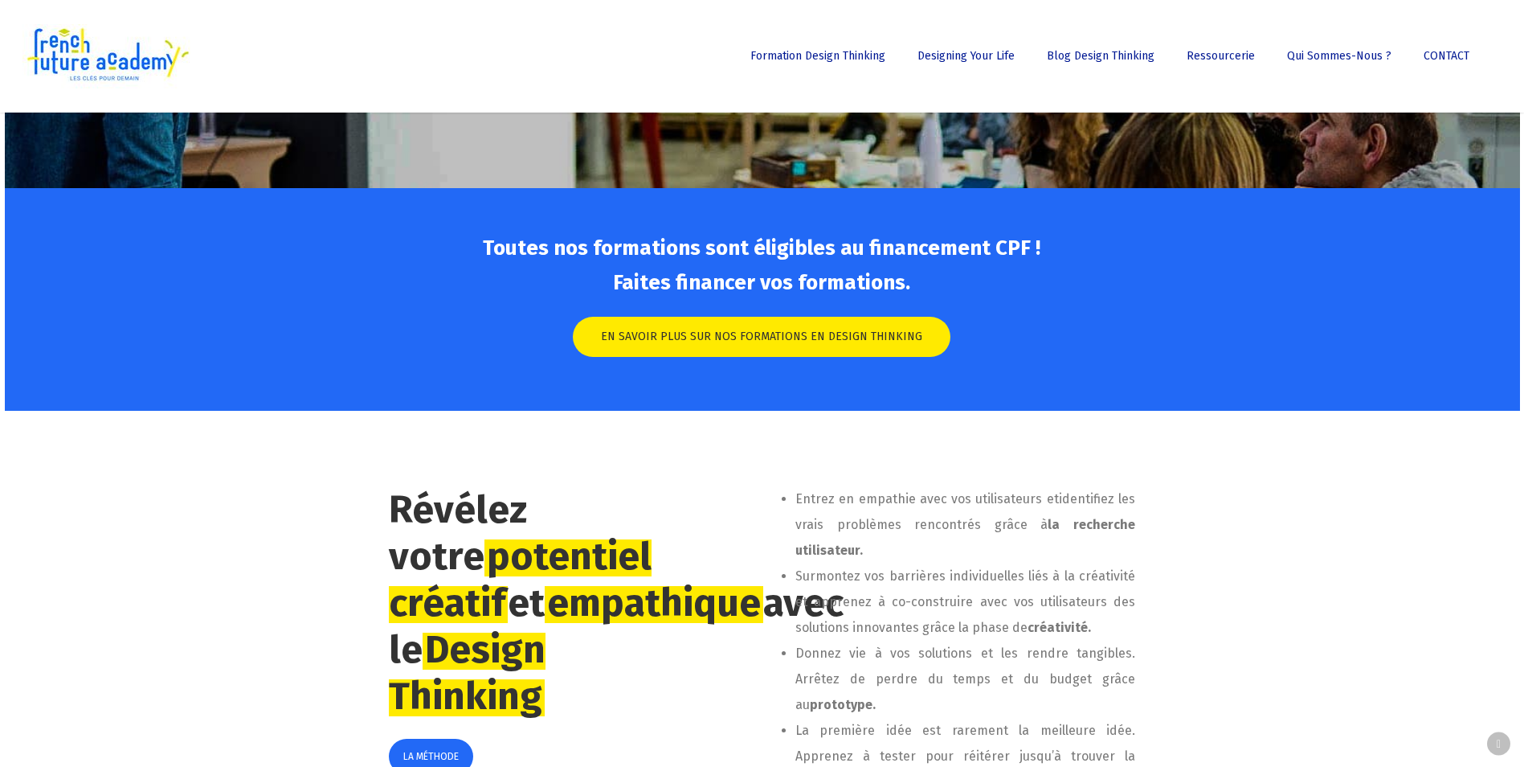 This screenshot has width=1524, height=767. What do you see at coordinates (843, 704) in the screenshot?
I see `strong: prototype.` at bounding box center [843, 704].